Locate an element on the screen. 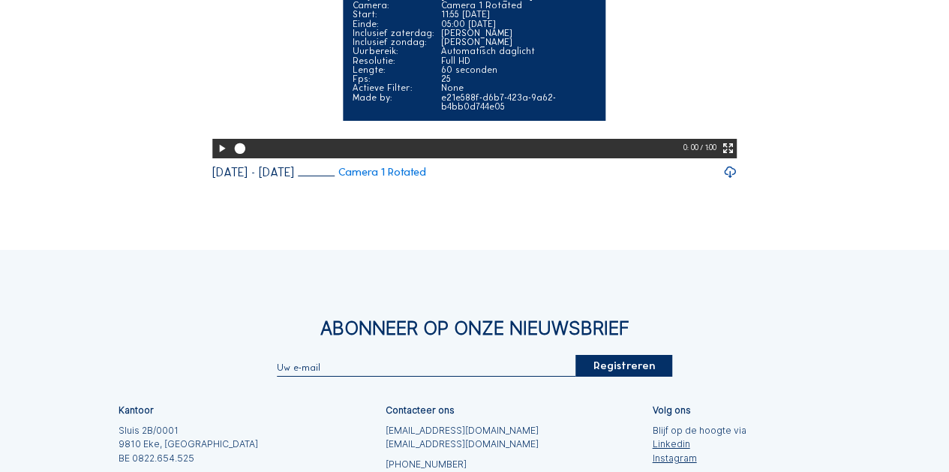 The width and height of the screenshot is (949, 472). a: Linkedin is located at coordinates (699, 444).